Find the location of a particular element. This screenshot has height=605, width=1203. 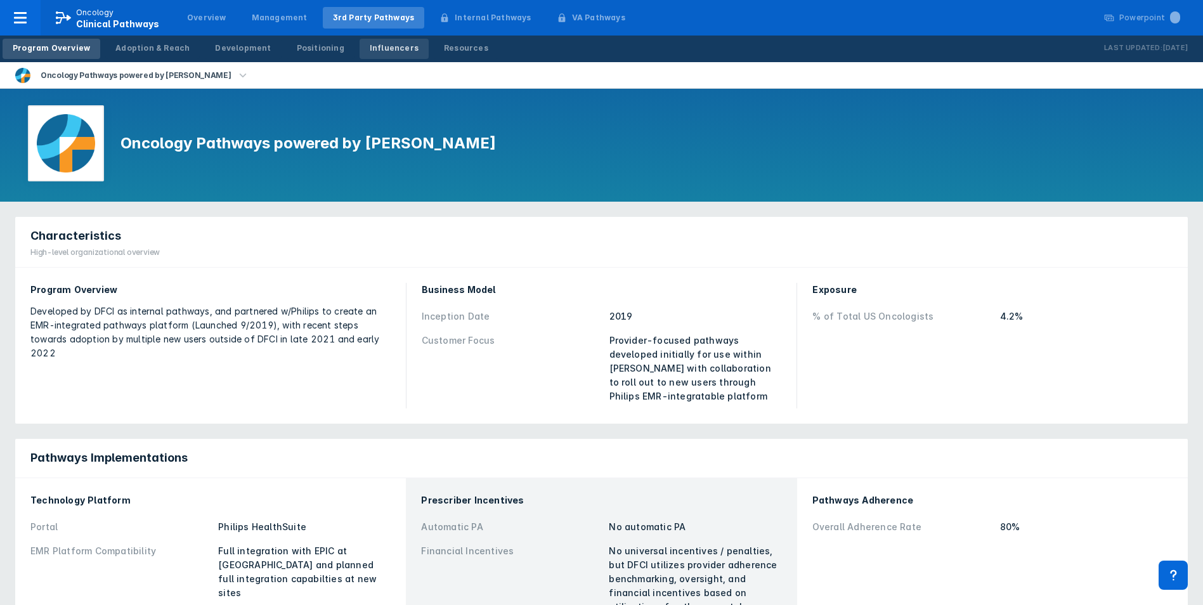

p: Oncology is located at coordinates (95, 13).